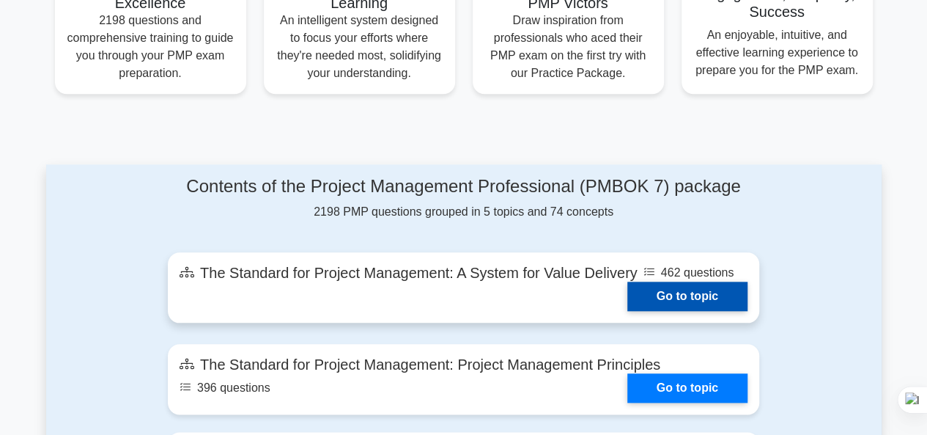 Image resolution: width=927 pixels, height=435 pixels. What do you see at coordinates (463, 186) in the screenshot?
I see `h4: Contents of the Project Management Professional (PMBOK 7) package` at bounding box center [463, 186].